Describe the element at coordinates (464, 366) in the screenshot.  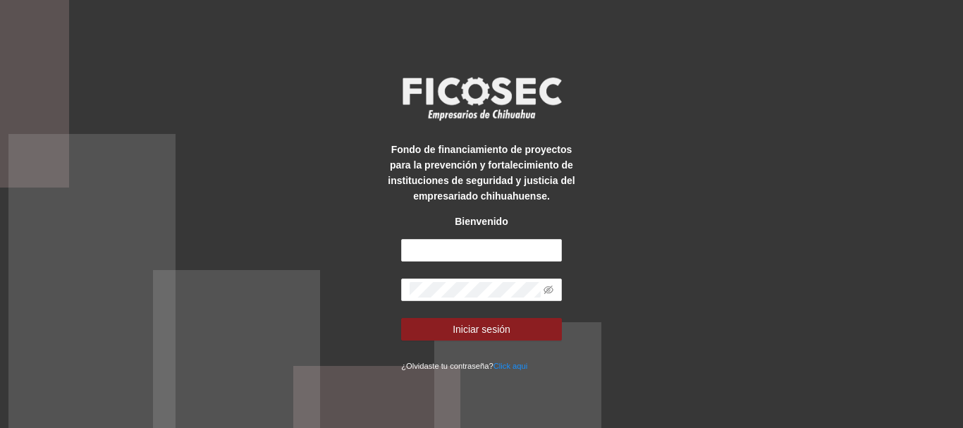
I see `small: ¿Olvidaste tu contraseña?` at that location.